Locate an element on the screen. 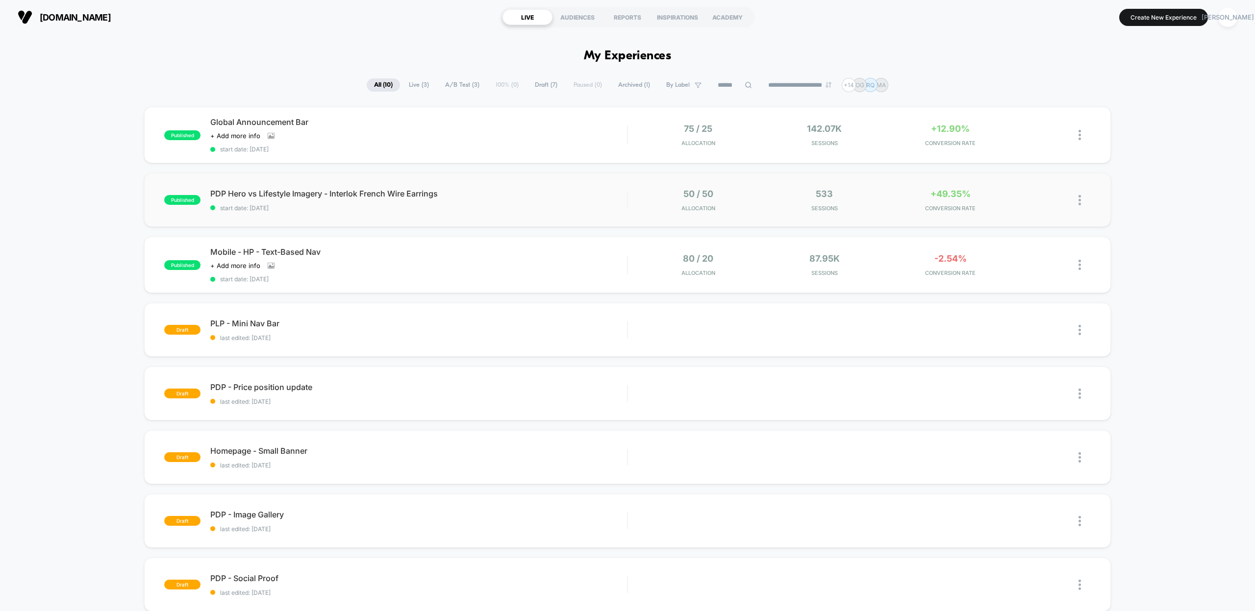  span: 75 / 25 is located at coordinates (698, 128).